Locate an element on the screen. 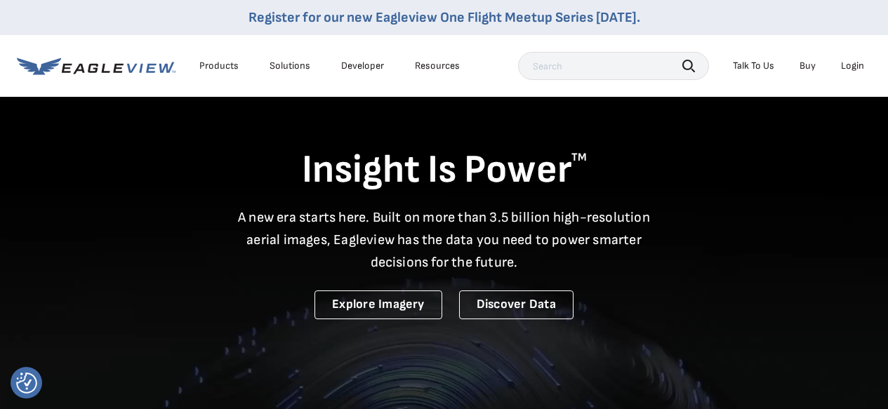 This screenshot has width=888, height=409. button: Consent Preferences is located at coordinates (27, 383).